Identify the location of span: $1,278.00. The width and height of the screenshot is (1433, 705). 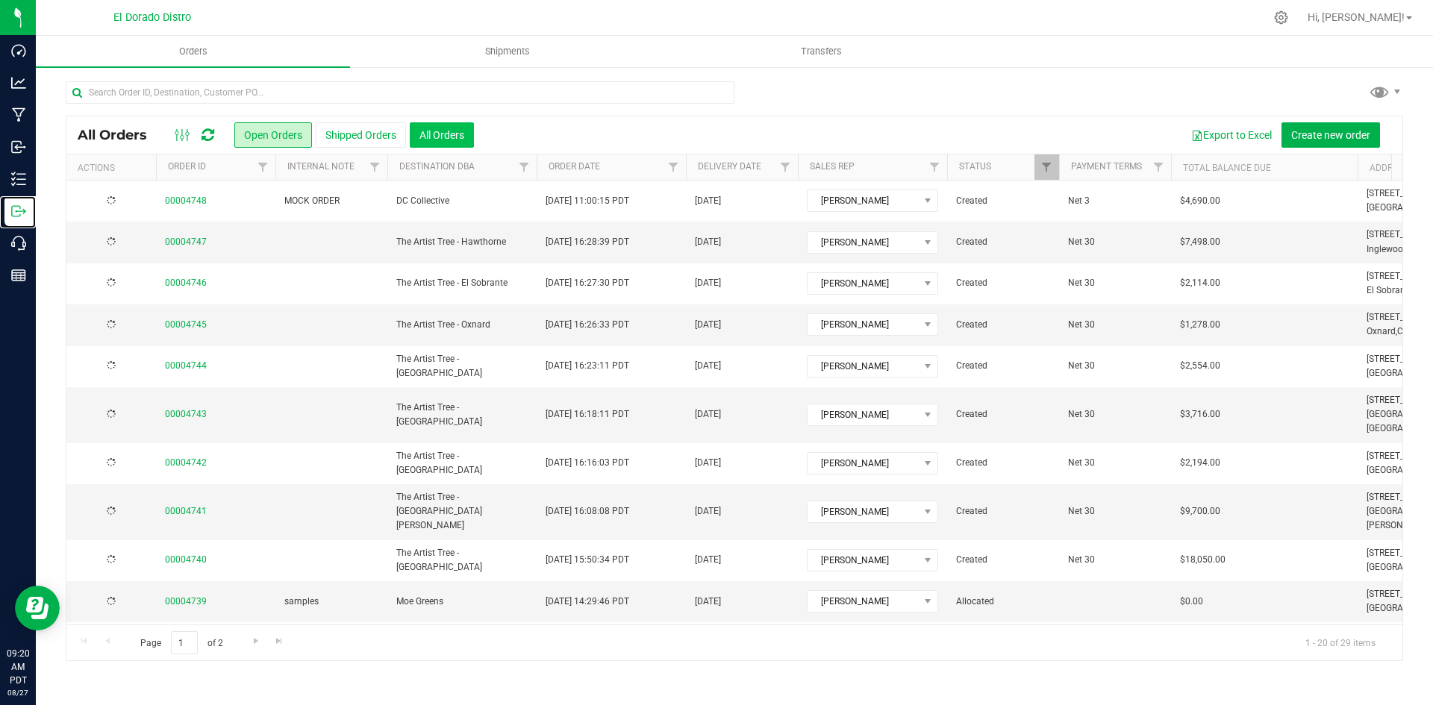
(1200, 325).